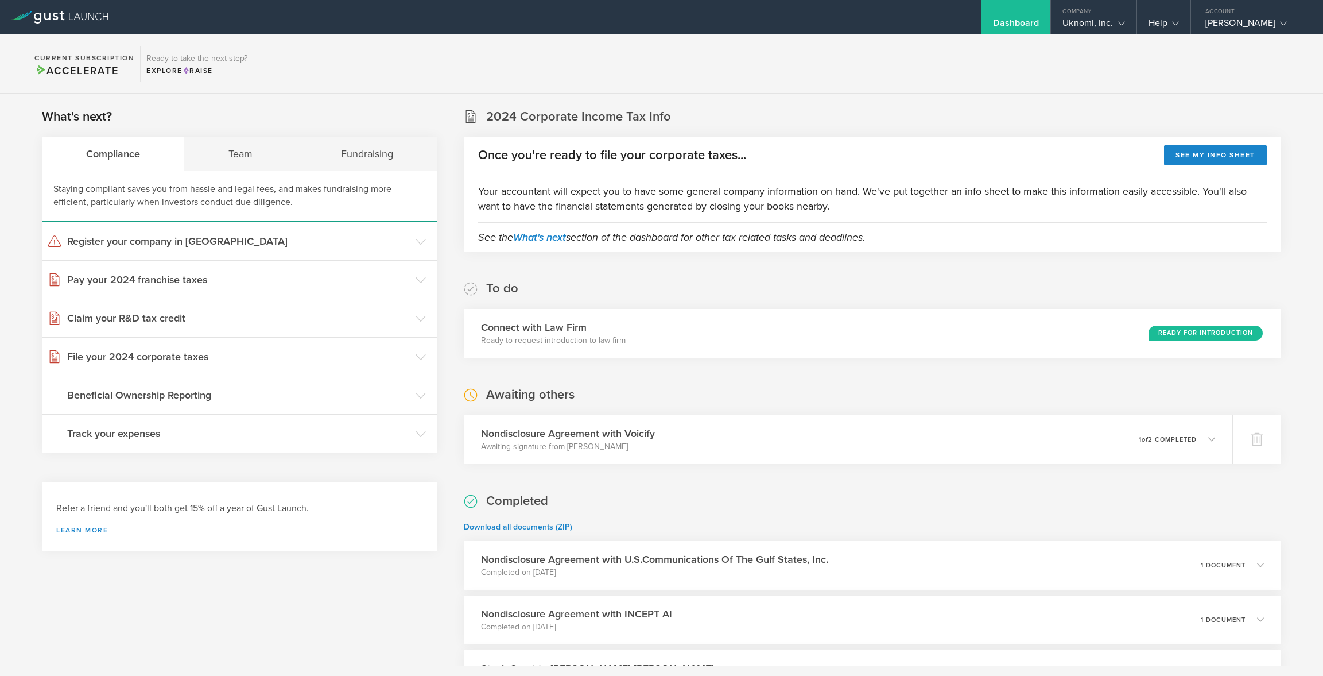 Image resolution: width=1323 pixels, height=676 pixels. I want to click on p: Ready to request introduction to law firm, so click(553, 340).